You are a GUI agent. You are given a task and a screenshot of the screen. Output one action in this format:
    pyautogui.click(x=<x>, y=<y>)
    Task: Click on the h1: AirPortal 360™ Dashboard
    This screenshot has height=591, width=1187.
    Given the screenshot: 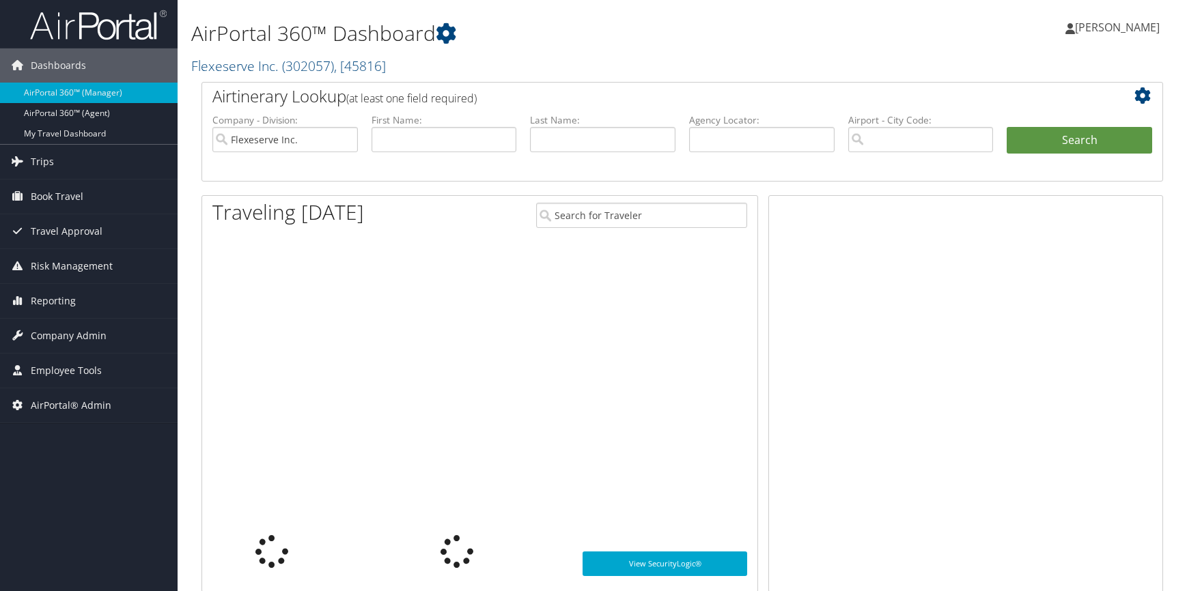 What is the action you would take?
    pyautogui.click(x=518, y=33)
    